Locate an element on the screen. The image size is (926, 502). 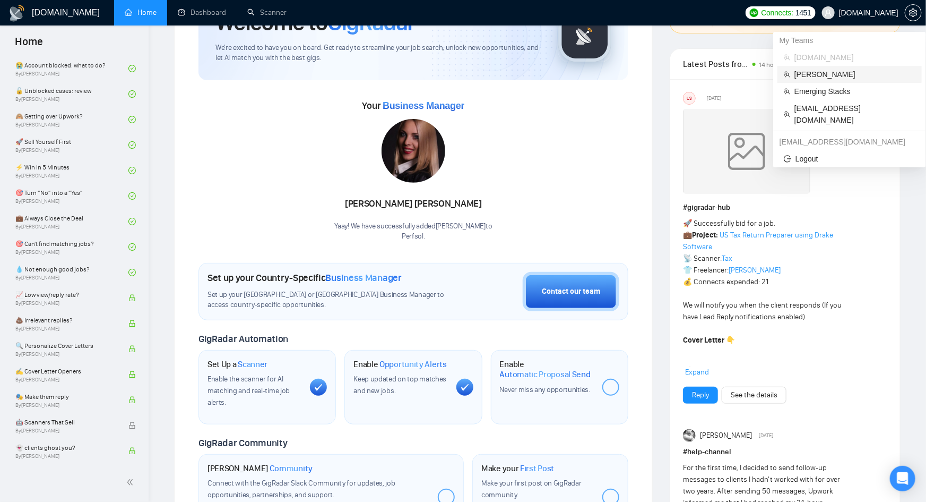
img: upwork-logo.png is located at coordinates (754, 13).